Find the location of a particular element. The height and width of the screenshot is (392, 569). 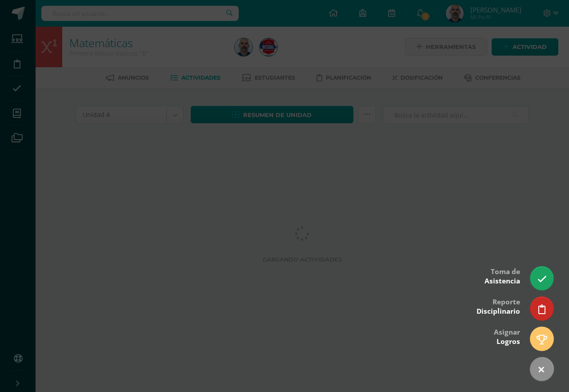

div: Reporte is located at coordinates (498, 305).